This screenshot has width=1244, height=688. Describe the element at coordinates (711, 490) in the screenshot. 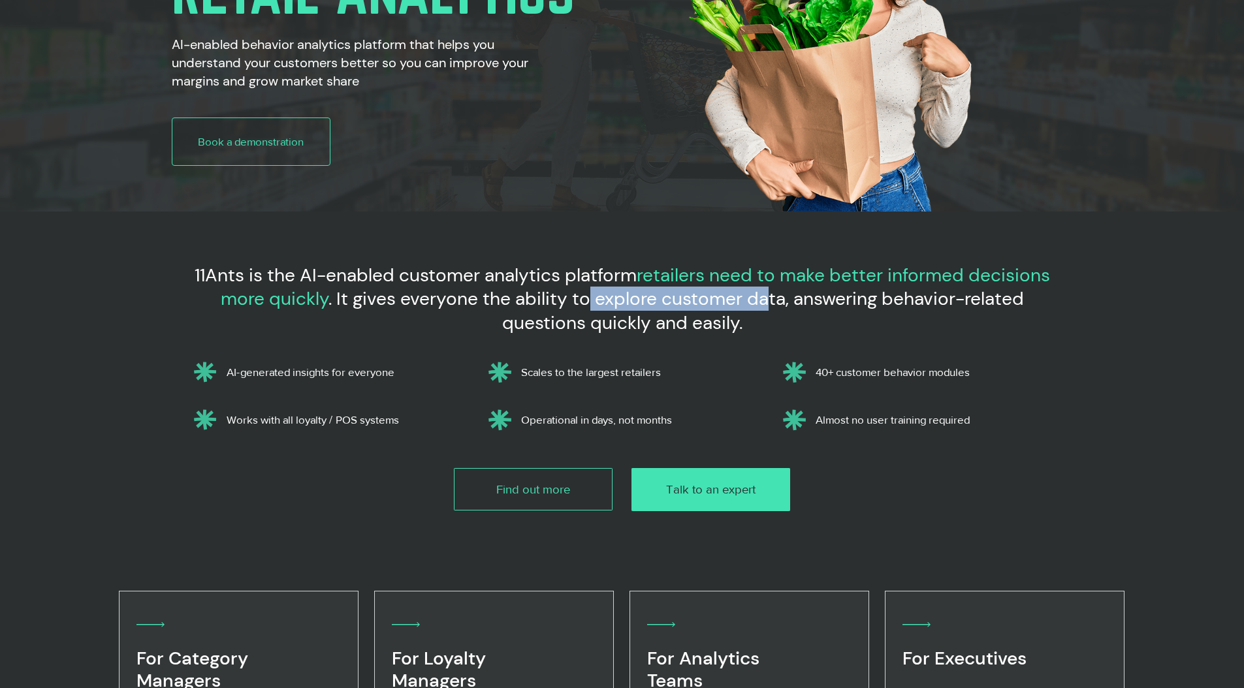

I see `a: Talk to an expert` at that location.